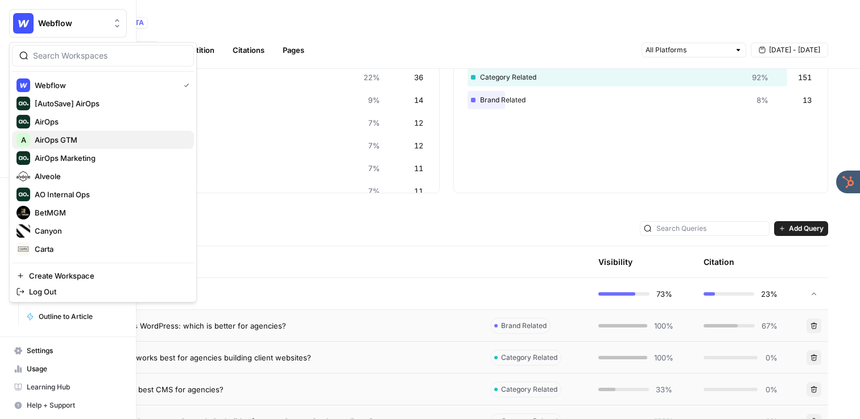 Image resolution: width=860 pixels, height=419 pixels. I want to click on img: Canyon Logo, so click(23, 231).